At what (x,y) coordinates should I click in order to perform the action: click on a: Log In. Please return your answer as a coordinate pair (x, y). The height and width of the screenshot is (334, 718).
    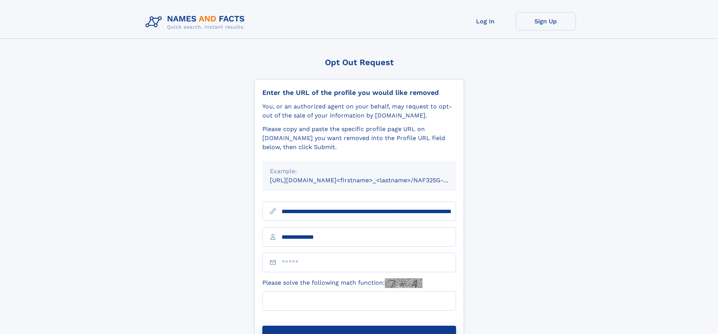
    Looking at the image, I should click on (485, 21).